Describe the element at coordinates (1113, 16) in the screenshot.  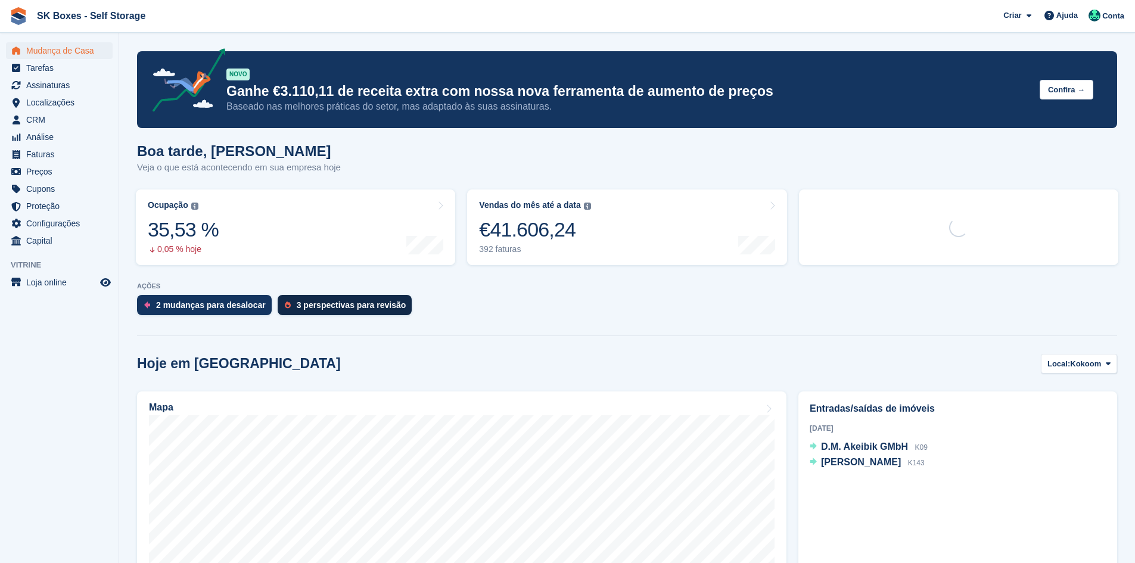
I see `span: Conta` at that location.